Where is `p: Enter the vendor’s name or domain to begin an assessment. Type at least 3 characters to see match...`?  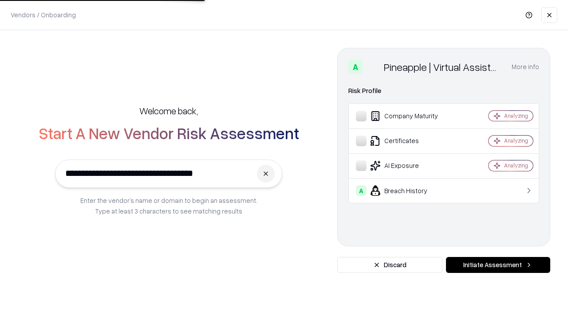 p: Enter the vendor’s name or domain to begin an assessment. Type at least 3 characters to see match... is located at coordinates (169, 206).